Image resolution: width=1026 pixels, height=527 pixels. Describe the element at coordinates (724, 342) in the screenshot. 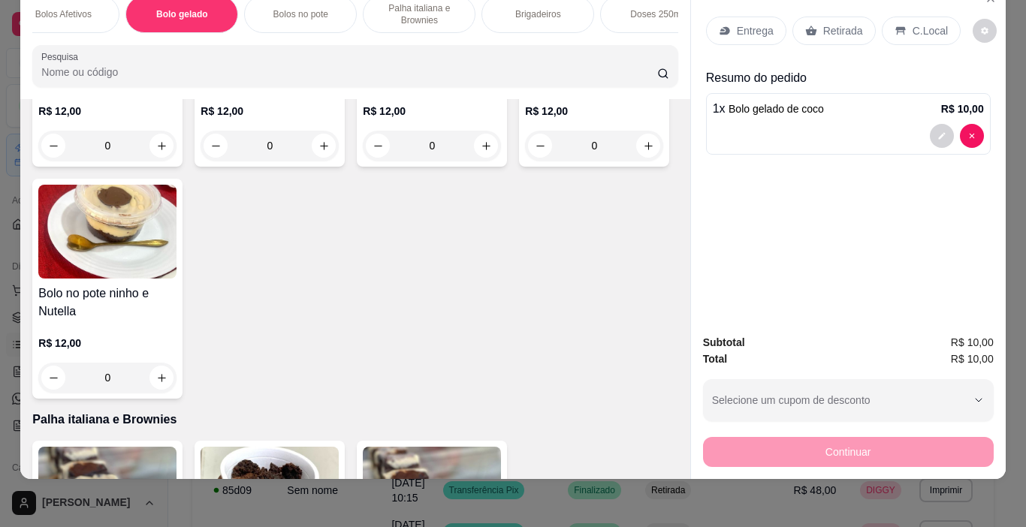

I see `strong: Subtotal` at that location.